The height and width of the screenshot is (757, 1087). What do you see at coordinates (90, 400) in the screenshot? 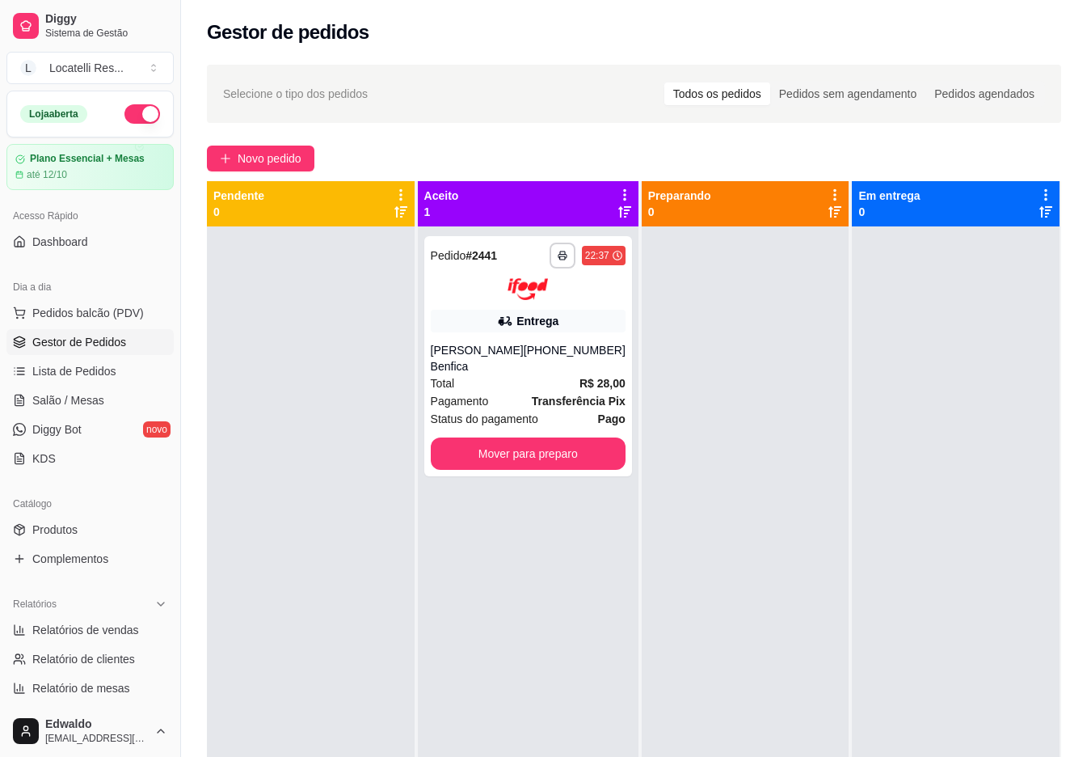
I see `a: Salão / Mesas` at bounding box center [90, 400].